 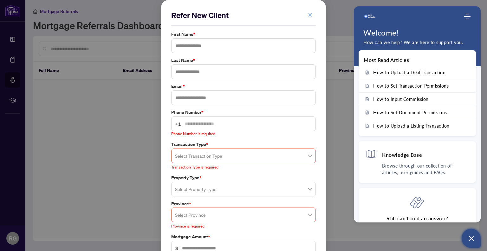 I want to click on h4: Knowledge Base, so click(x=402, y=154).